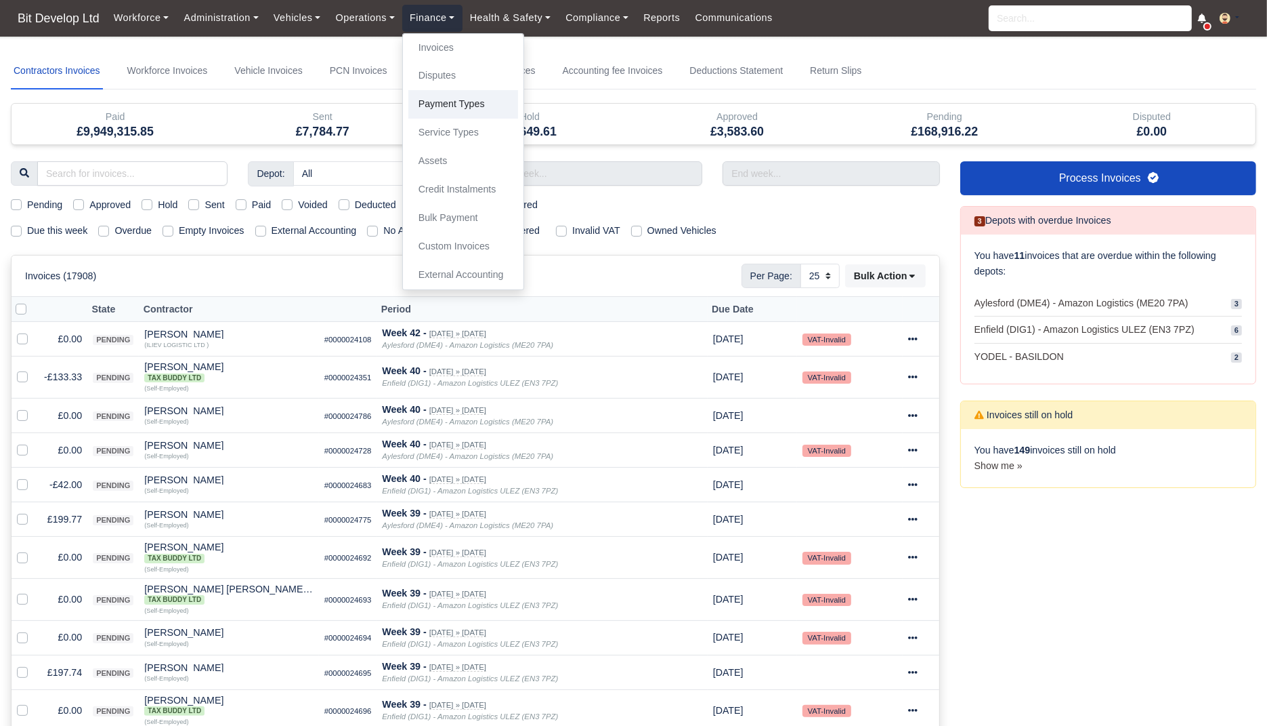  I want to click on label: Owned Vehicles, so click(682, 230).